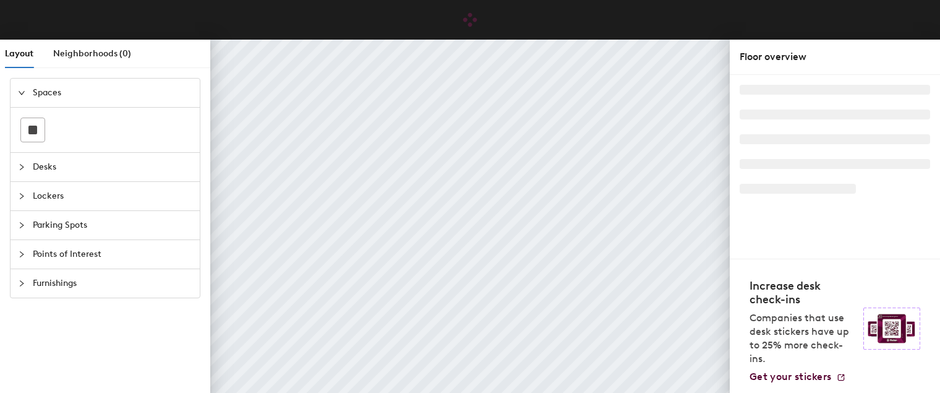 This screenshot has width=940, height=393. What do you see at coordinates (113, 225) in the screenshot?
I see `span: Parking Spots` at bounding box center [113, 225].